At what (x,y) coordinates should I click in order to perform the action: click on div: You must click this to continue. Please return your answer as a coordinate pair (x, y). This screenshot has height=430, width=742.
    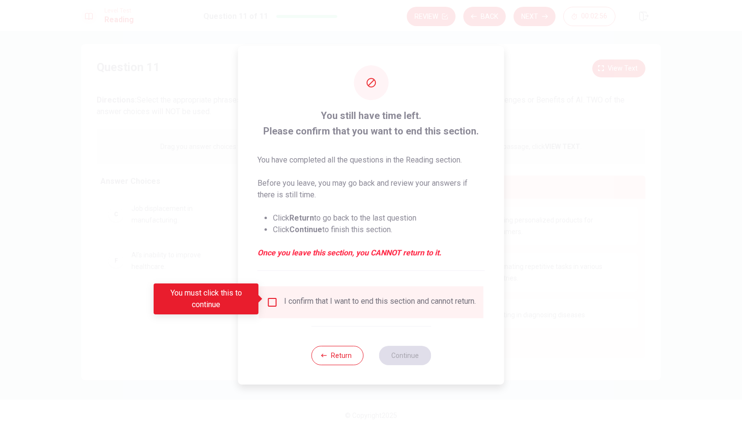
    Looking at the image, I should click on (206, 299).